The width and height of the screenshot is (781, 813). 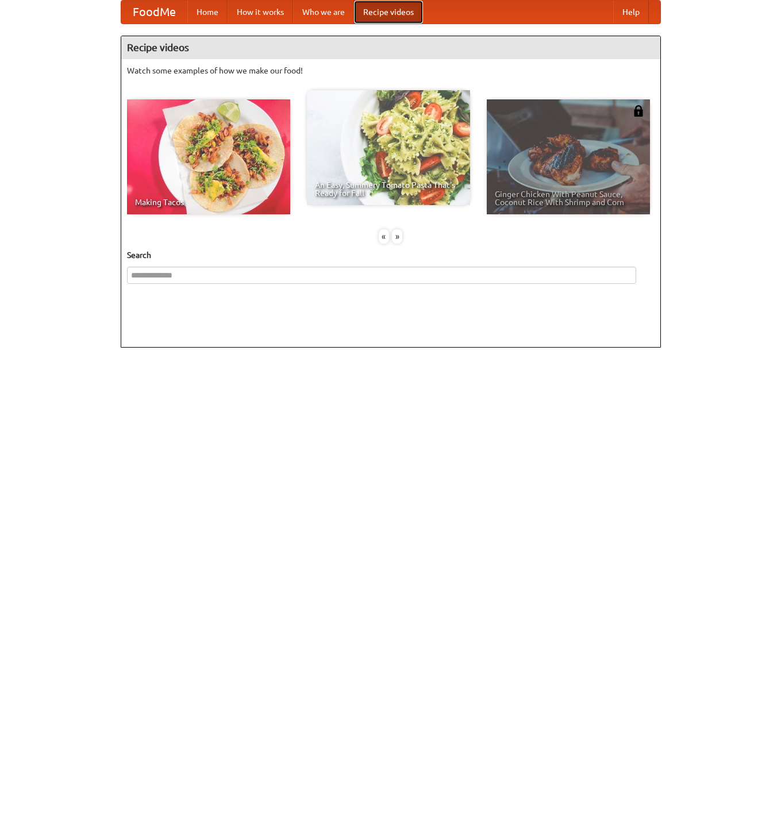 I want to click on img: 483408.png, so click(x=638, y=111).